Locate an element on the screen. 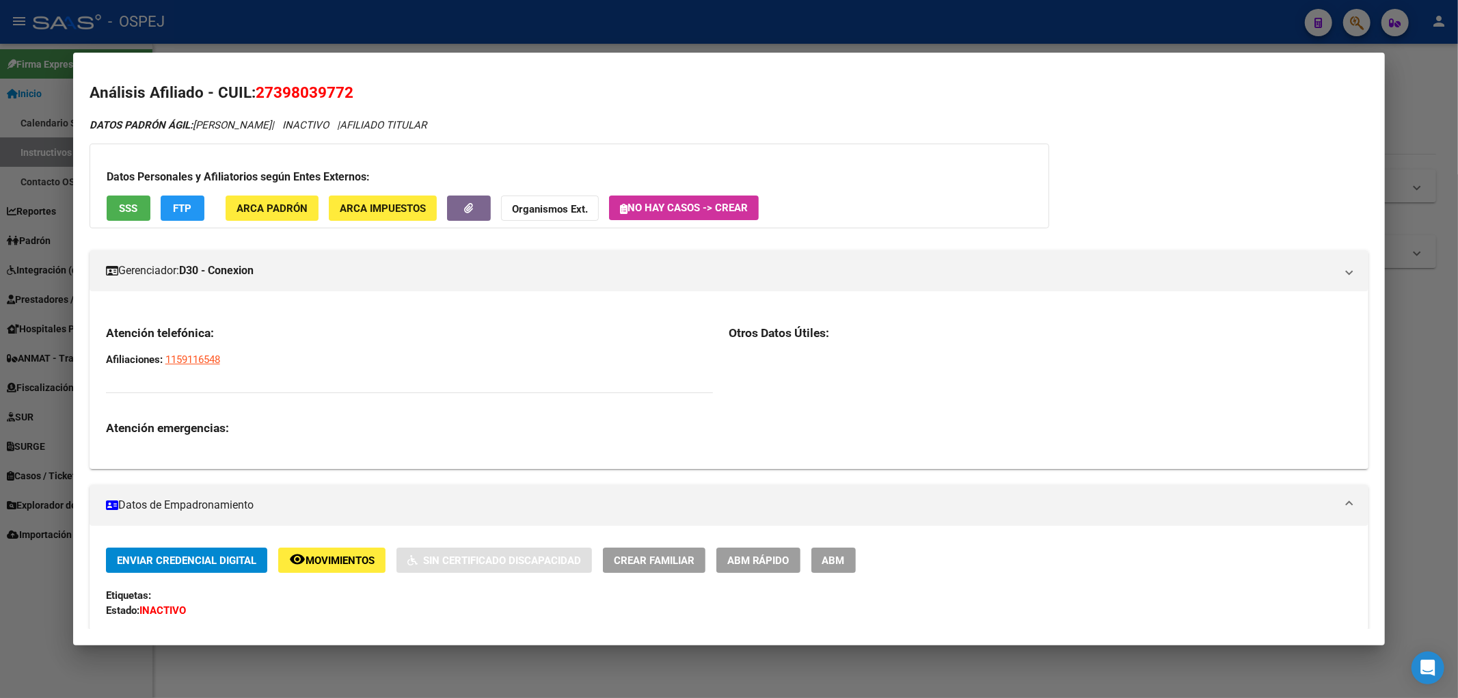 The image size is (1458, 698). a: 1159116548 is located at coordinates (193, 360).